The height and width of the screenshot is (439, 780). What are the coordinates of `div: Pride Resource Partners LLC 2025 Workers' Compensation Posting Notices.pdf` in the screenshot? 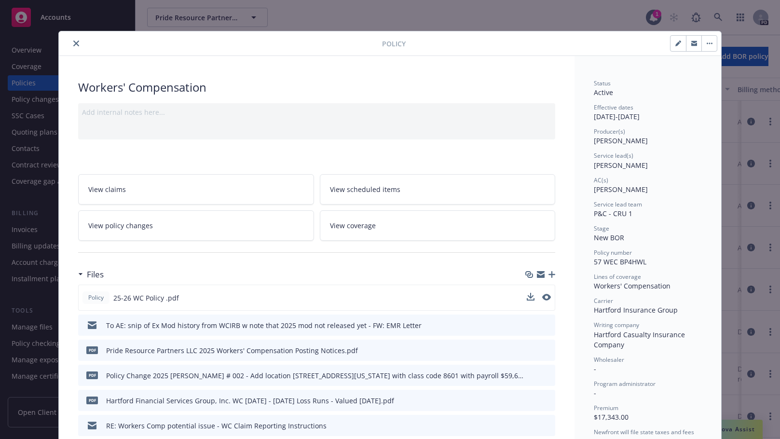 It's located at (232, 350).